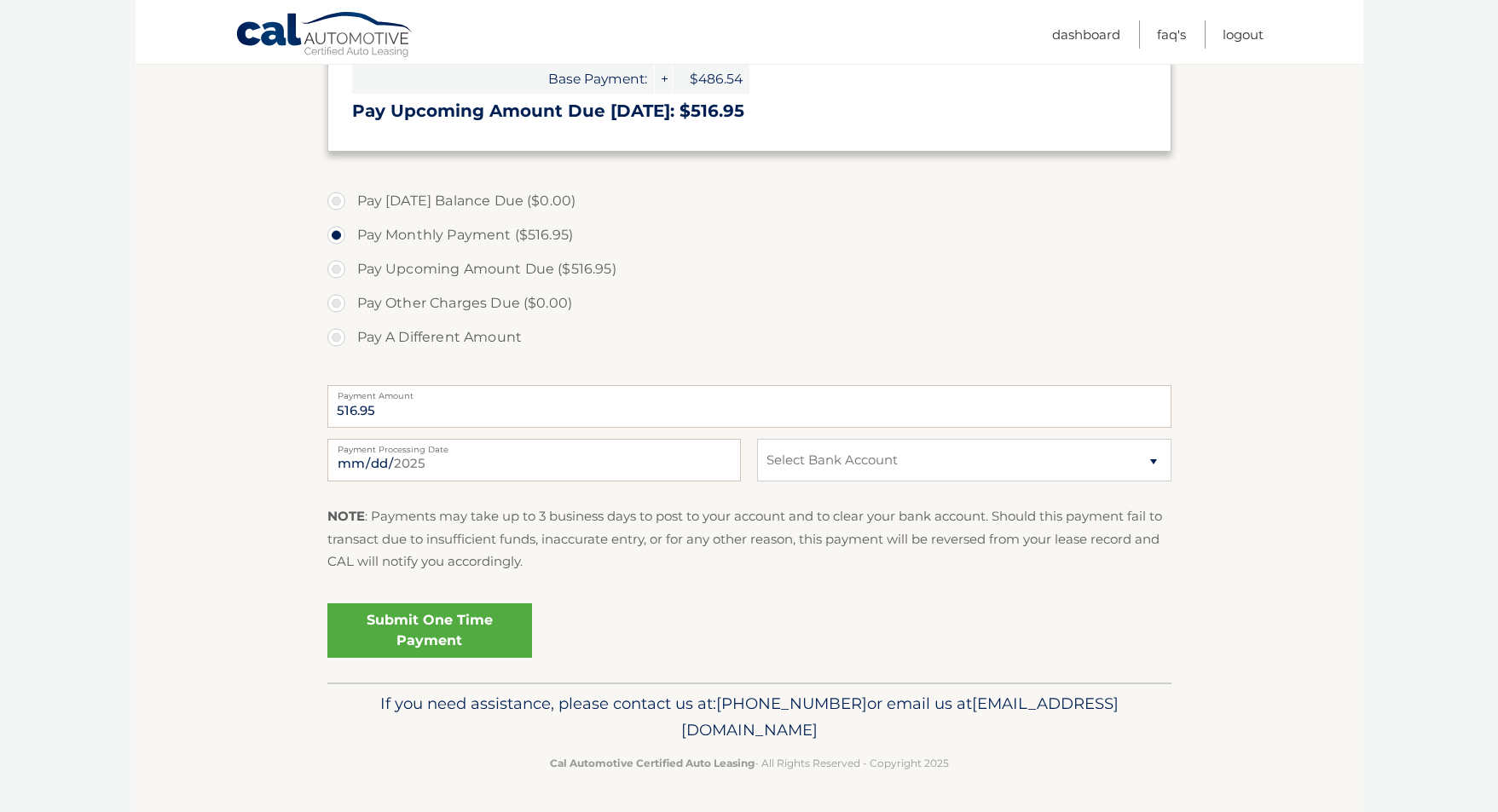  I want to click on a: Dashboard, so click(1086, 34).